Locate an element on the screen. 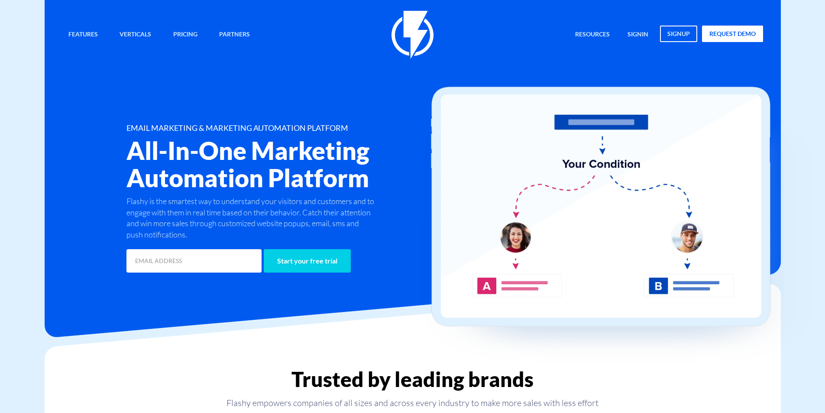 The width and height of the screenshot is (825, 413). a: request demo is located at coordinates (732, 34).